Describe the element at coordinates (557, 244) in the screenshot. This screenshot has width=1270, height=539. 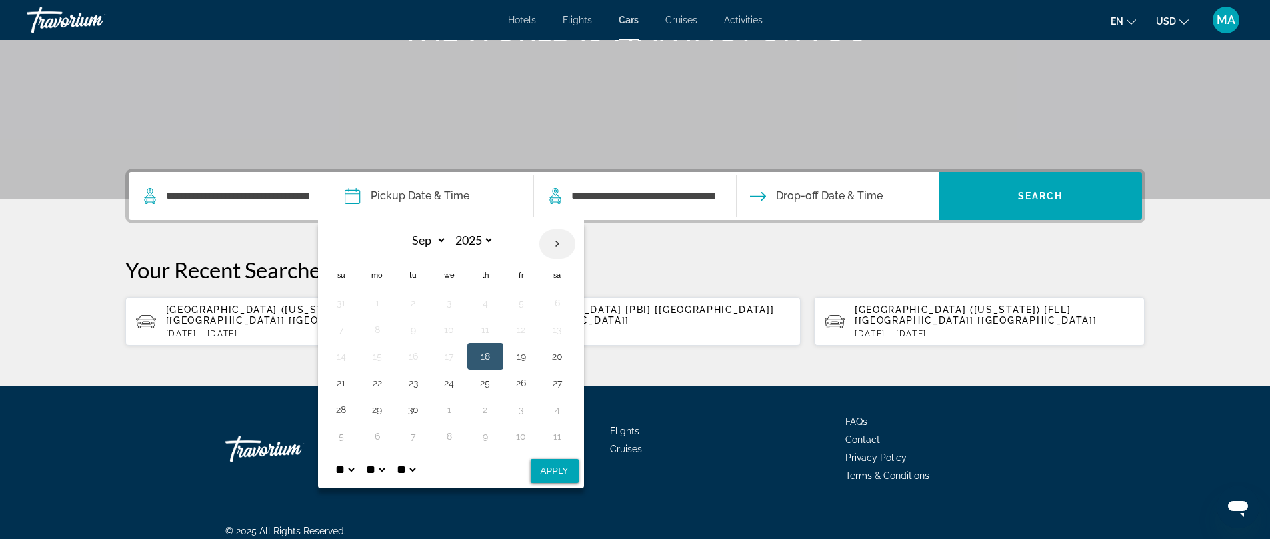
I see `button: Next month` at that location.